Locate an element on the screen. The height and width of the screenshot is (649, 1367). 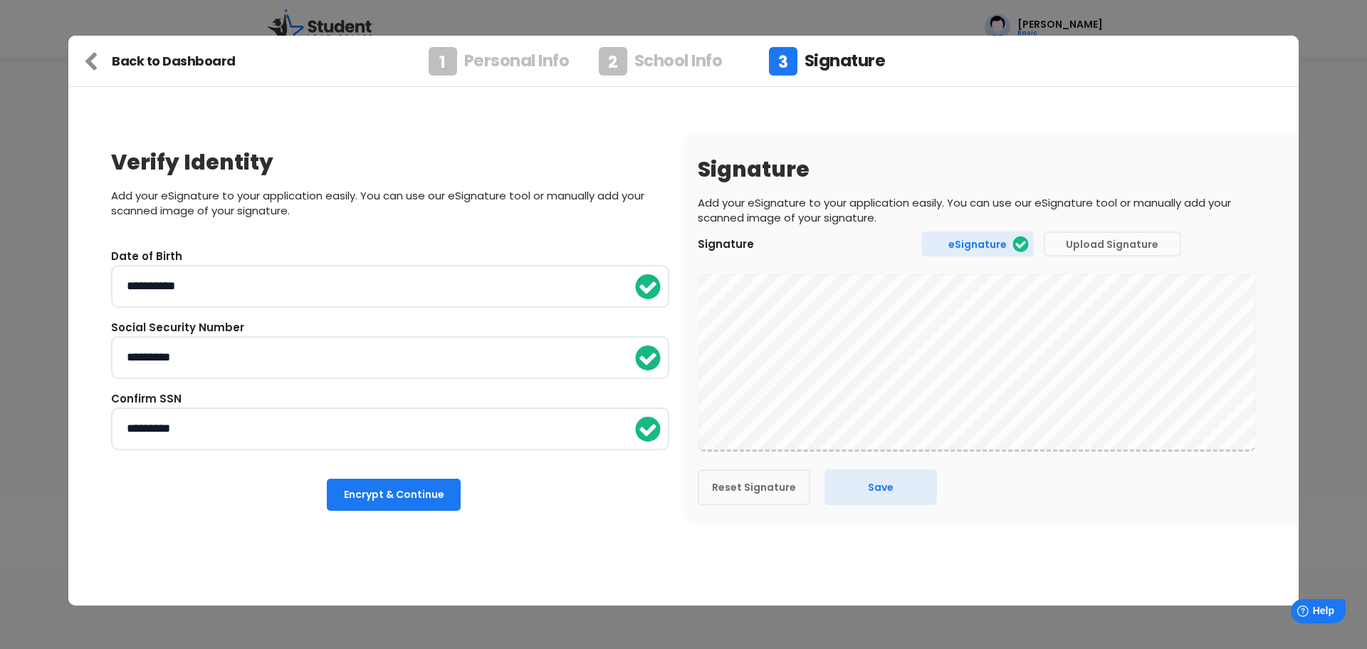
div: Back to Dashboard is located at coordinates (179, 62).